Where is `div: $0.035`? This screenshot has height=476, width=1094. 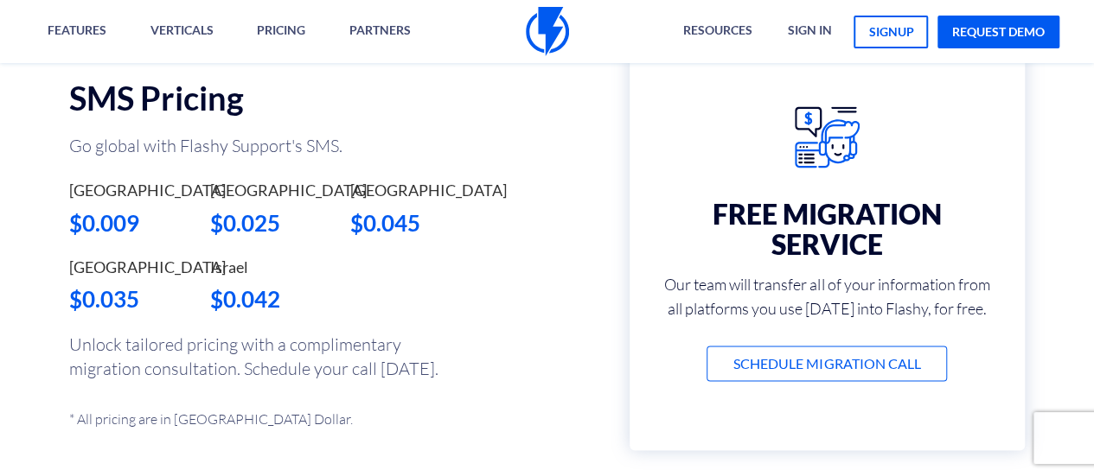
div: $0.035 is located at coordinates (126, 298).